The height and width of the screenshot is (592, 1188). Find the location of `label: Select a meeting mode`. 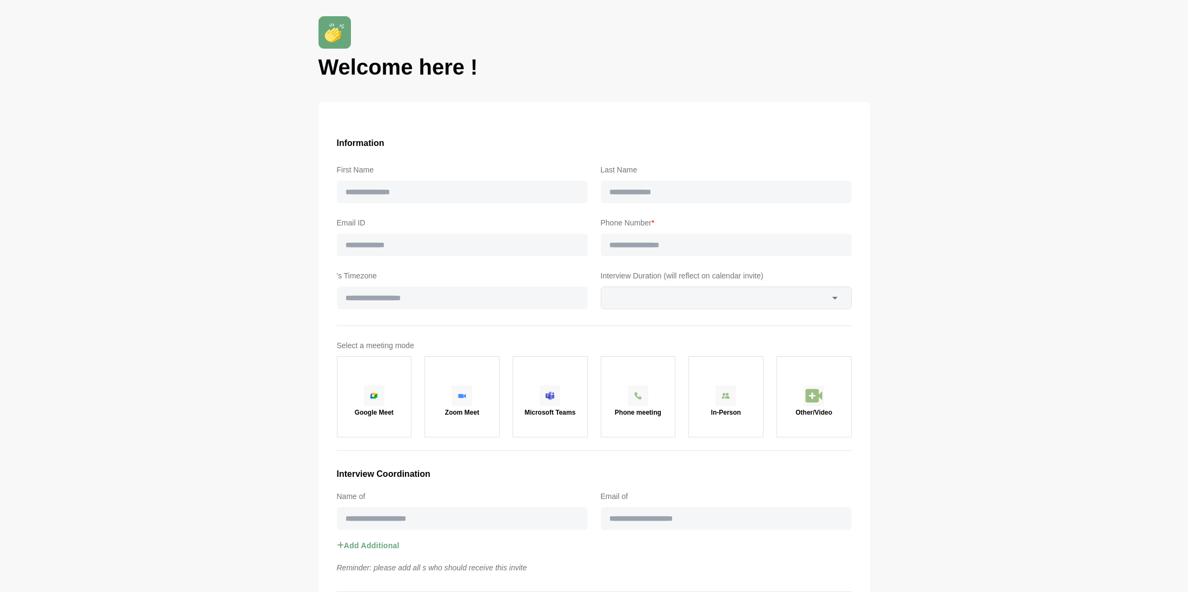

label: Select a meeting mode is located at coordinates (594, 346).